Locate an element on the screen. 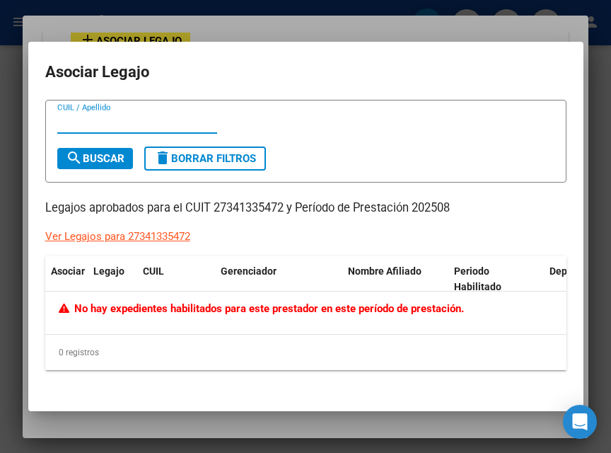 This screenshot has width=611, height=453. datatable-header-cell: Nombre Afiliado is located at coordinates (395, 279).